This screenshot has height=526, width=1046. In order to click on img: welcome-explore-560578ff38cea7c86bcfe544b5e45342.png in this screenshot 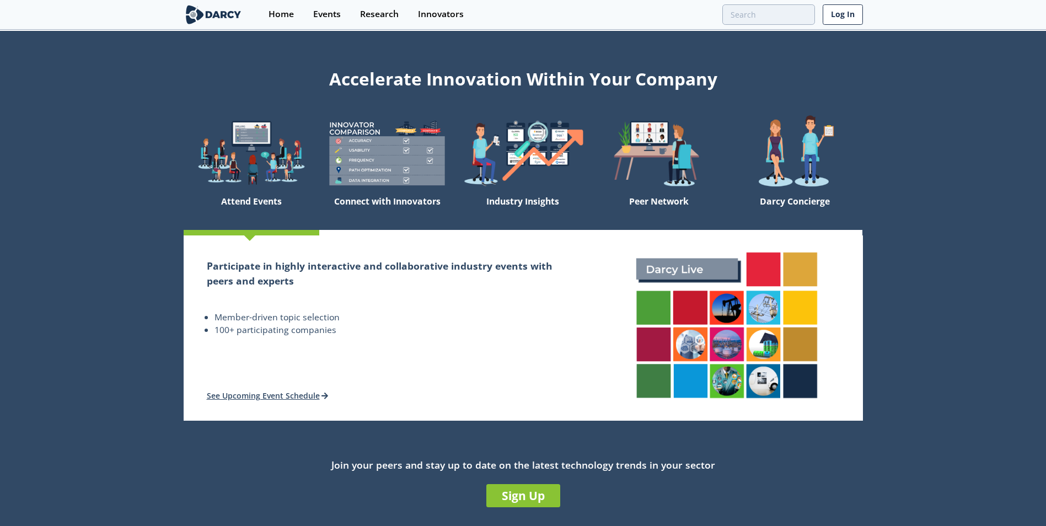, I will do `click(252, 153)`.